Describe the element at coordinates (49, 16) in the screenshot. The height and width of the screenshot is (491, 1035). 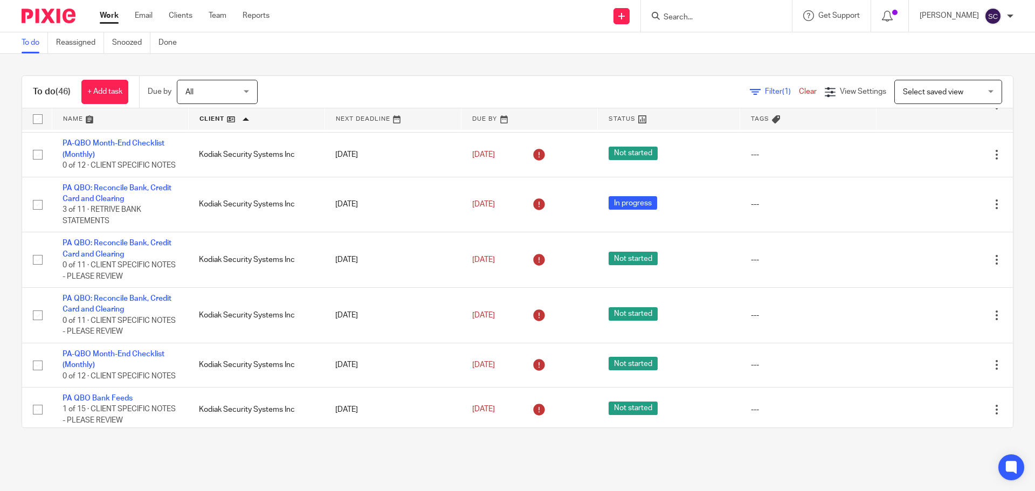
I see `img: Pixie` at that location.